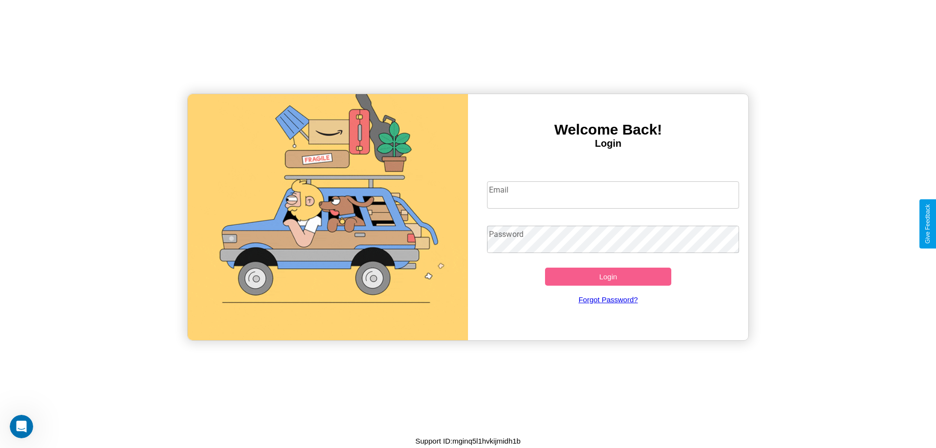  What do you see at coordinates (608, 143) in the screenshot?
I see `h4: Login` at bounding box center [608, 143].